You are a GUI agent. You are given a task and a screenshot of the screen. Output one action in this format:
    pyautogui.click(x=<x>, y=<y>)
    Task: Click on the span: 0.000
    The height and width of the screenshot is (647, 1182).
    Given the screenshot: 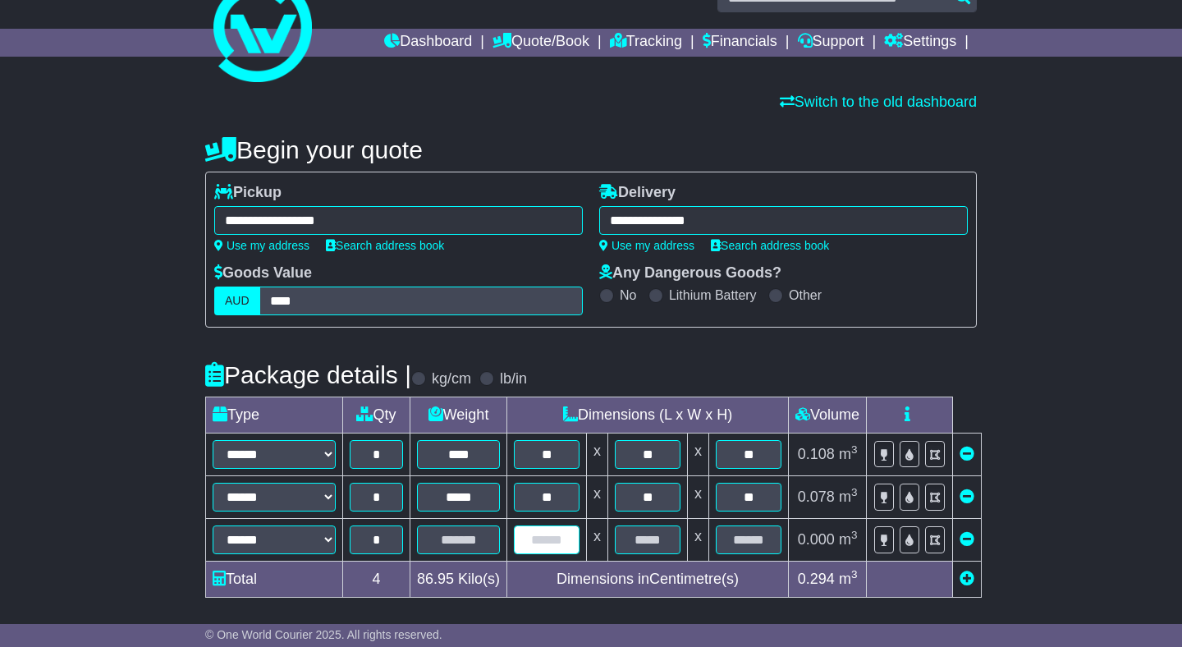 What is the action you would take?
    pyautogui.click(x=816, y=539)
    